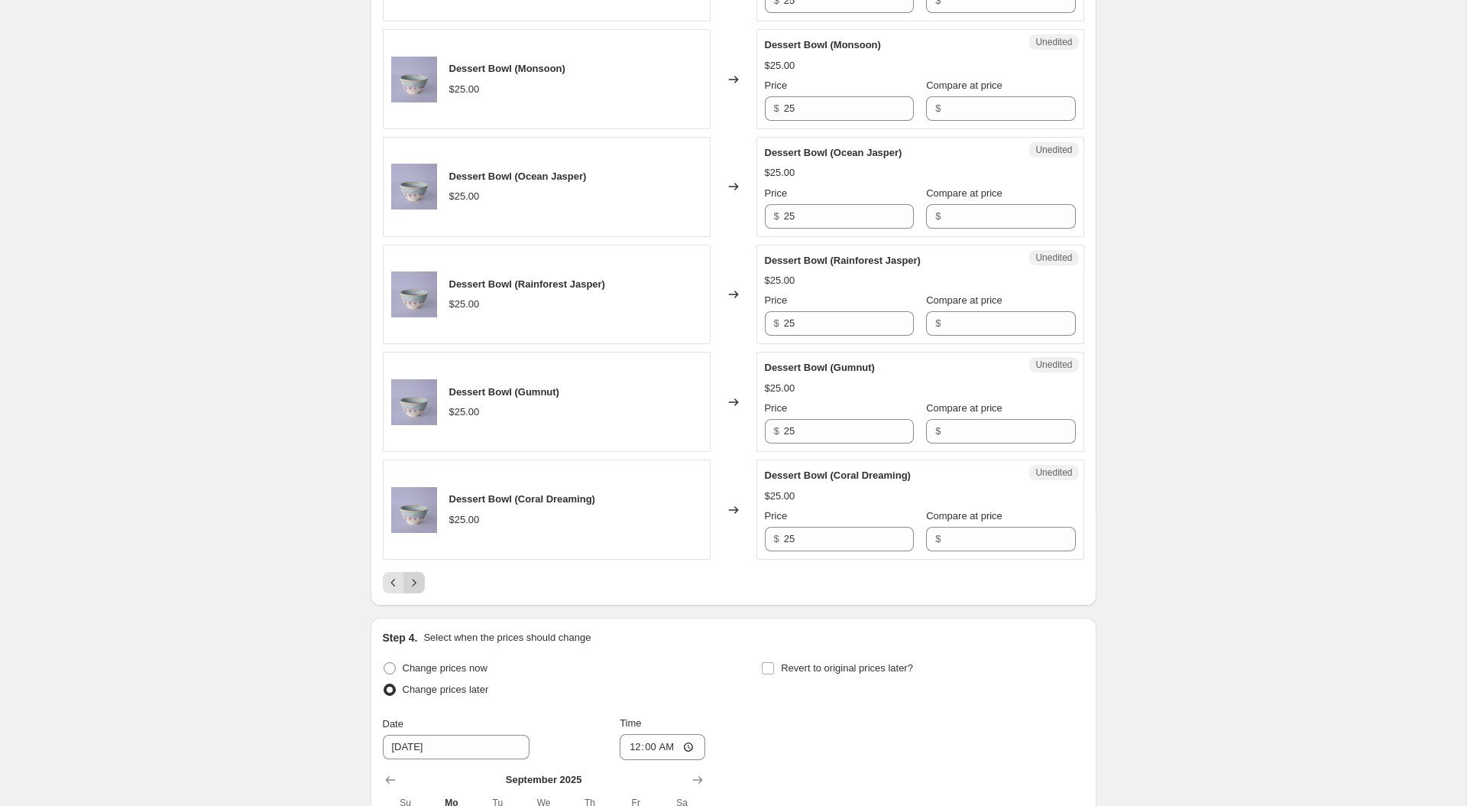  What do you see at coordinates (663, 747) in the screenshot?
I see `input: 12:00` at bounding box center [663, 747].